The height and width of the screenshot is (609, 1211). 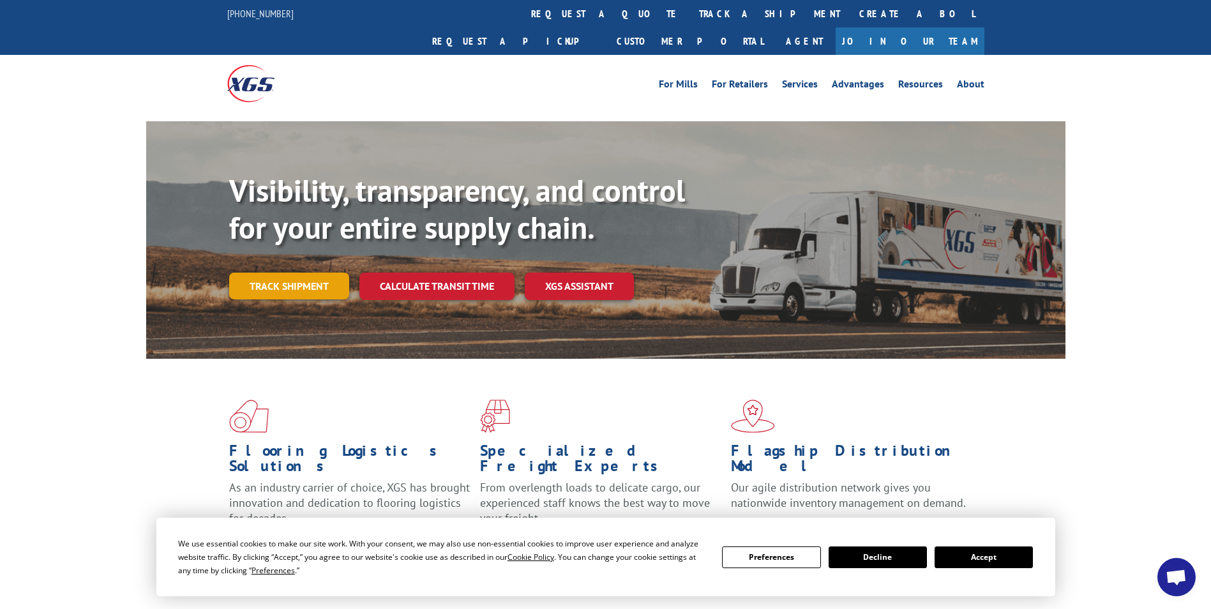 What do you see at coordinates (740, 86) in the screenshot?
I see `a: For Retailers` at bounding box center [740, 86].